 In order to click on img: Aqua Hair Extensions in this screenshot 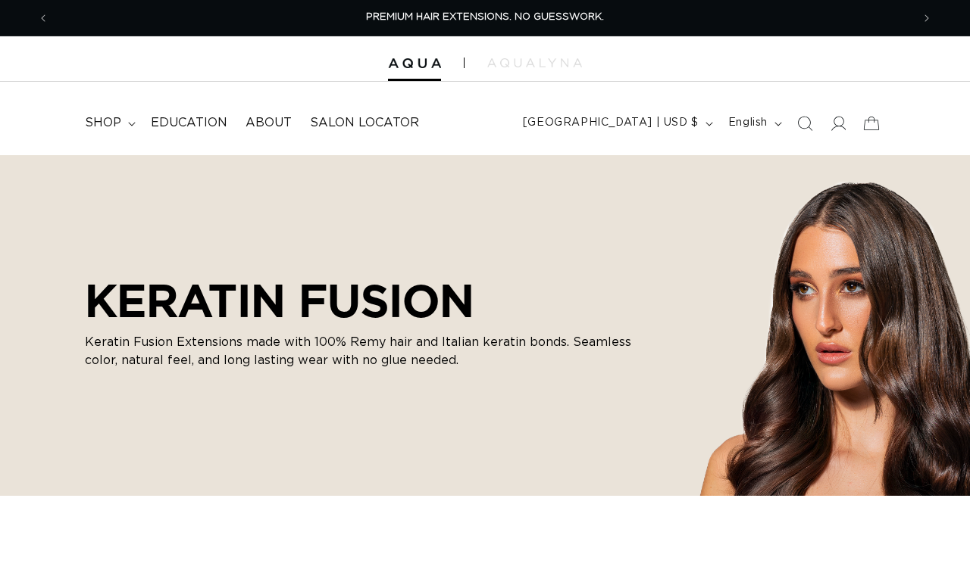, I will do `click(414, 64)`.